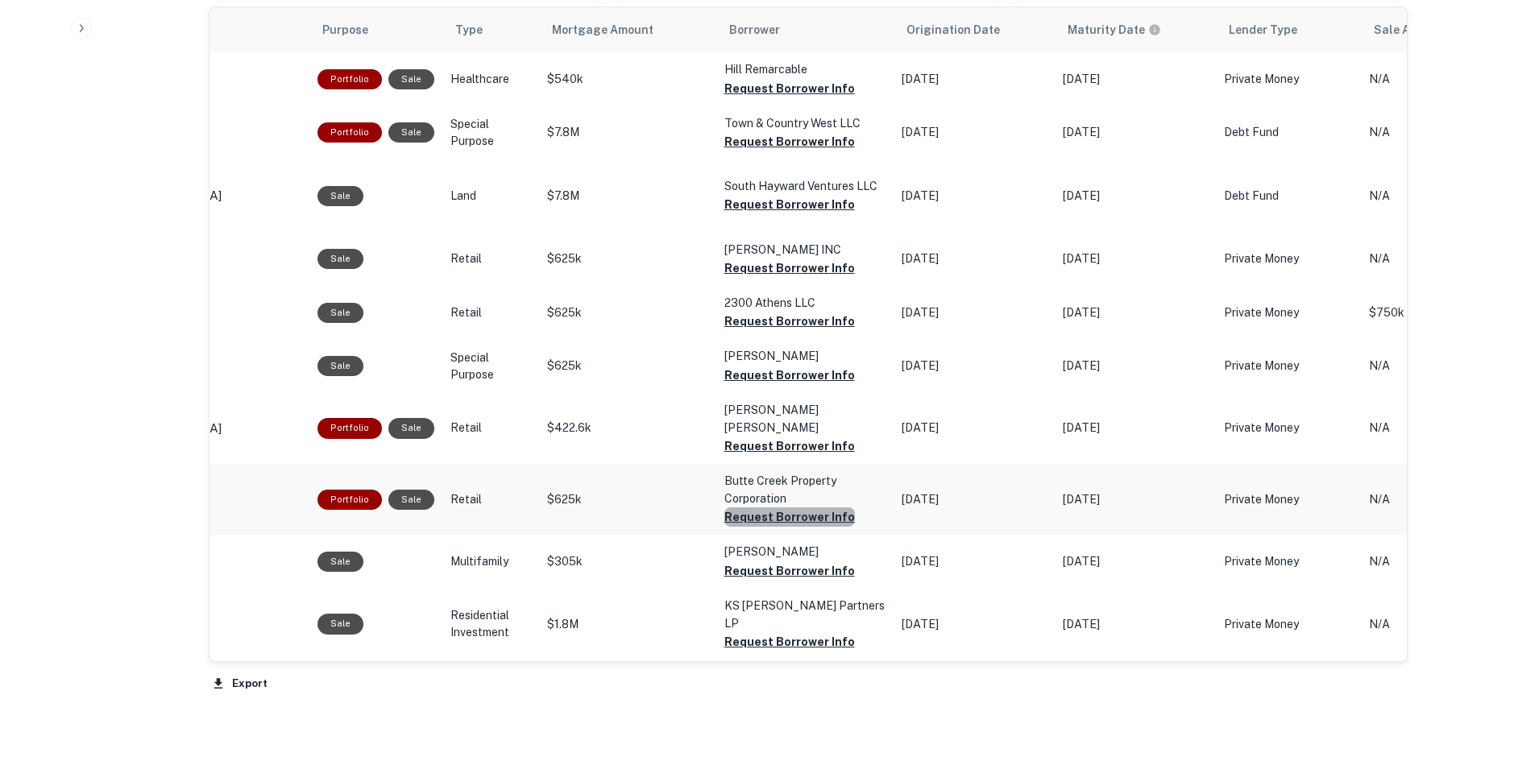 The height and width of the screenshot is (761, 1535). Describe the element at coordinates (805, 490) in the screenshot. I see `p: Butte Creek Property Corporation` at that location.